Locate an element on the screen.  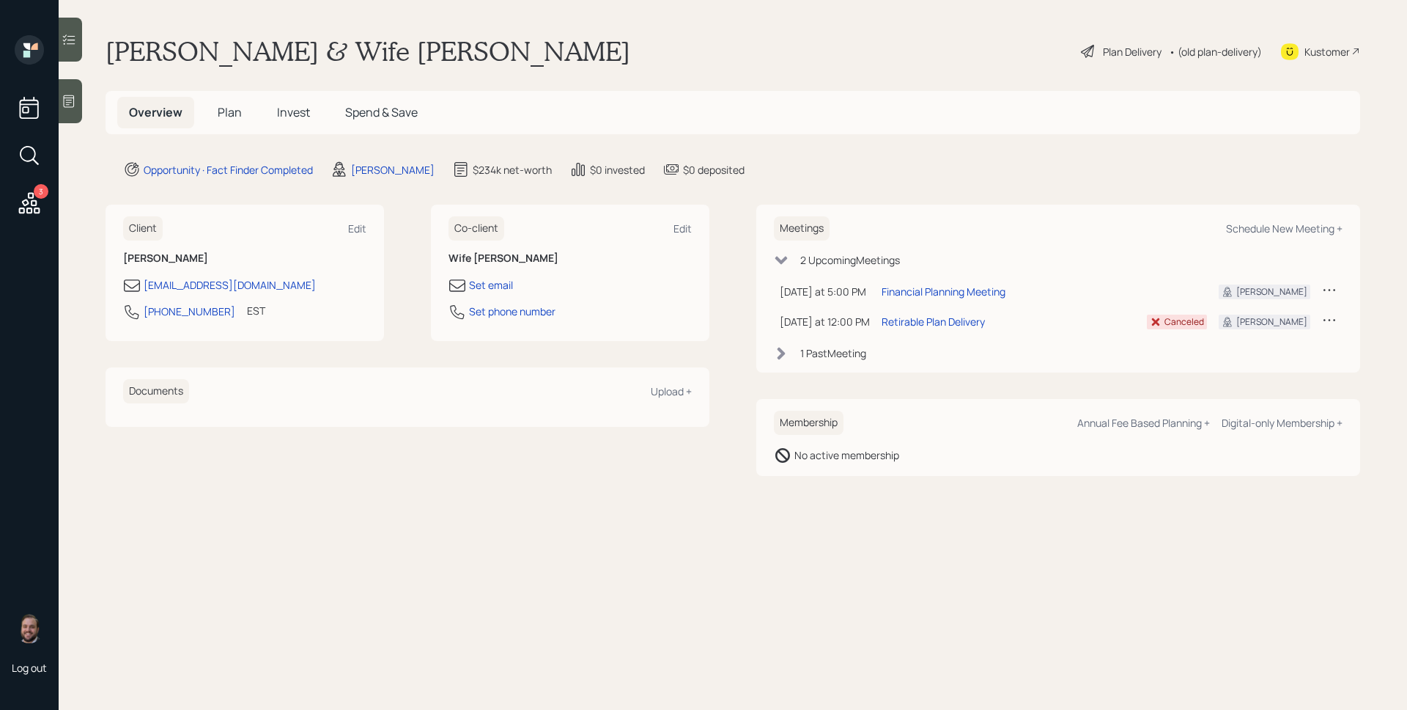
h6: Meetings is located at coordinates (802, 228).